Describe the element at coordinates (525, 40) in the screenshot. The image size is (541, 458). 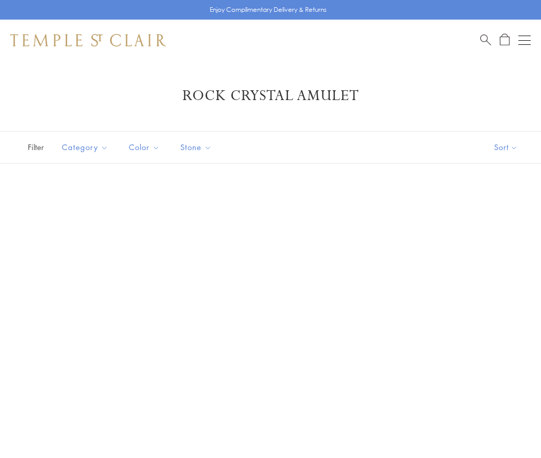
I see `button: Open navigation` at that location.